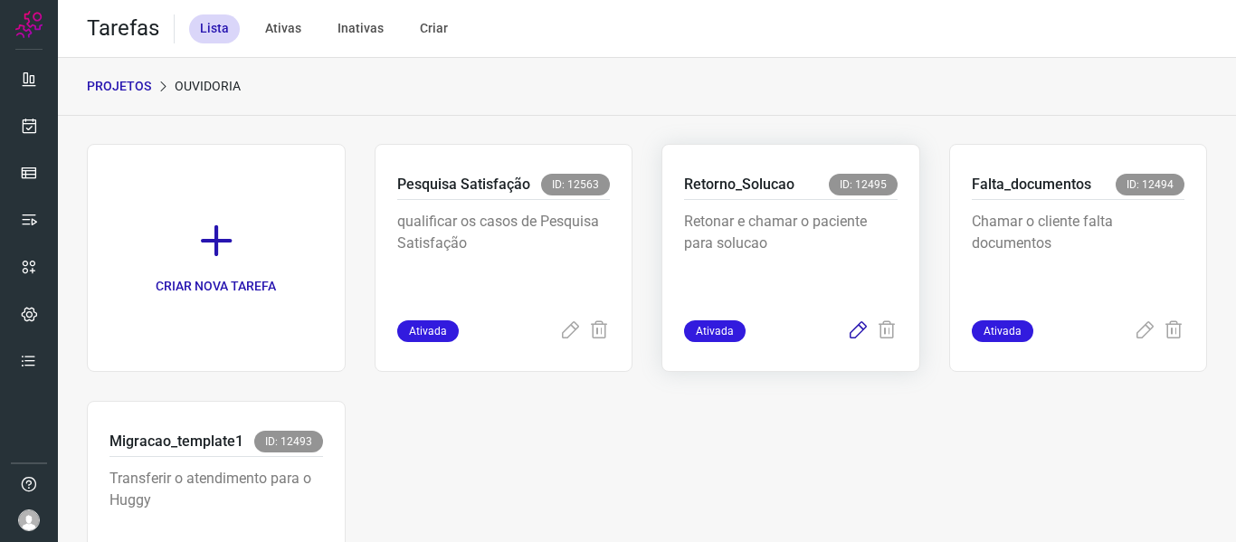 The height and width of the screenshot is (542, 1236). What do you see at coordinates (283, 29) in the screenshot?
I see `div: Ativas` at bounding box center [283, 29].